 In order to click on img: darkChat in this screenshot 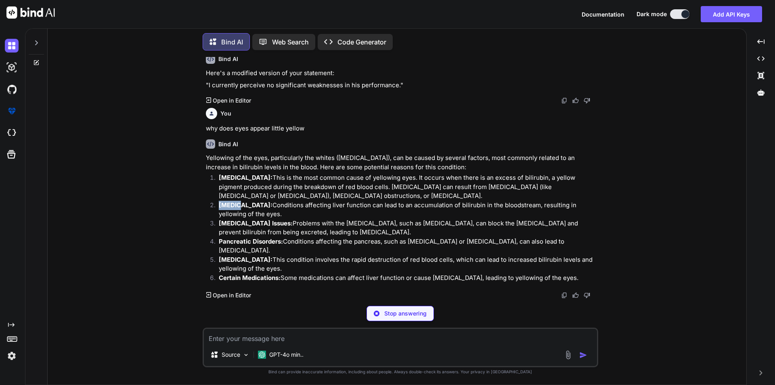, I will do `click(12, 46)`.